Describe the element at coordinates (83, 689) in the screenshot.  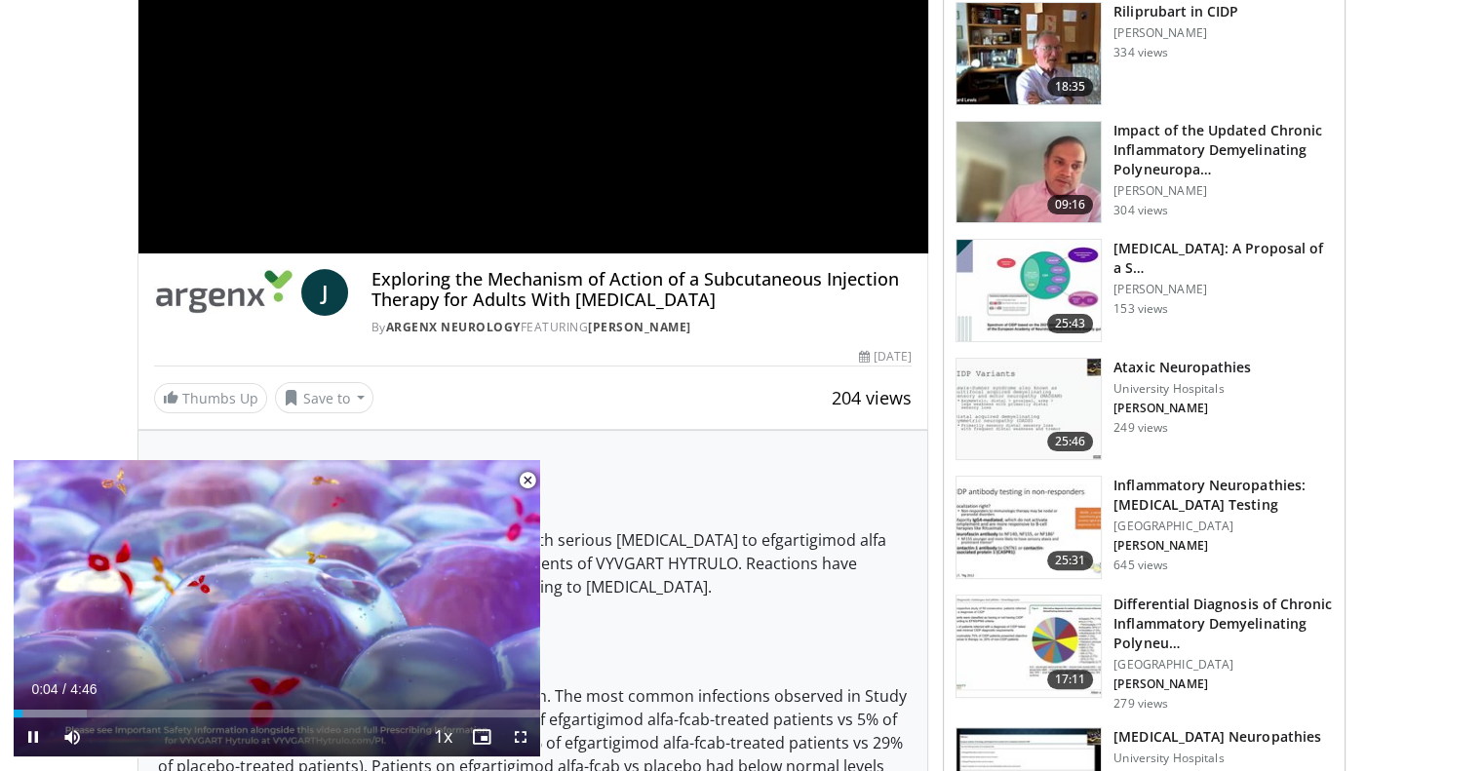
I see `span: 4:46` at that location.